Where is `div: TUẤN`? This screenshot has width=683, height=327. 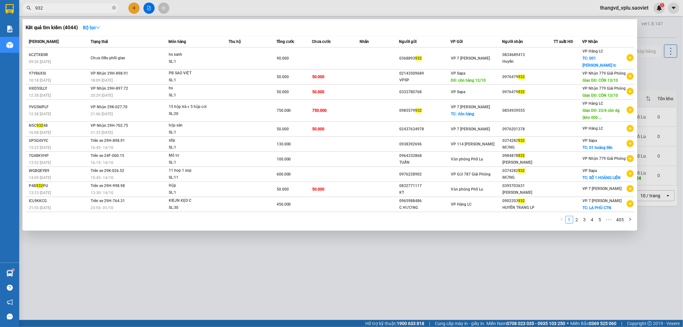 div: TUẤN is located at coordinates (425, 162).